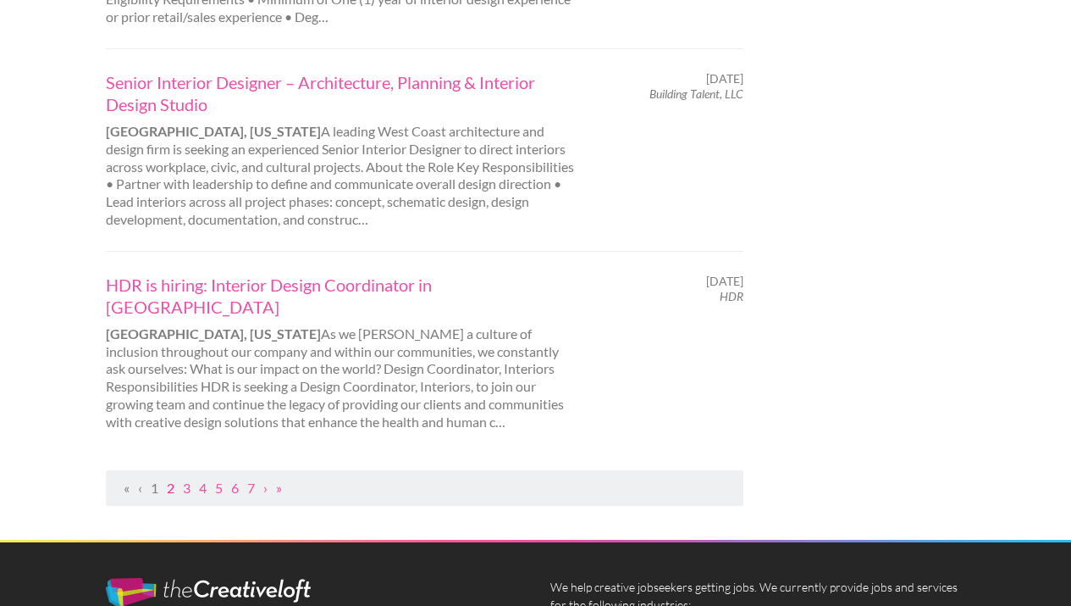  I want to click on div: A leading West Coast architecture and design firm is seeking an experienced Senior Interior Desig..., so click(341, 150).